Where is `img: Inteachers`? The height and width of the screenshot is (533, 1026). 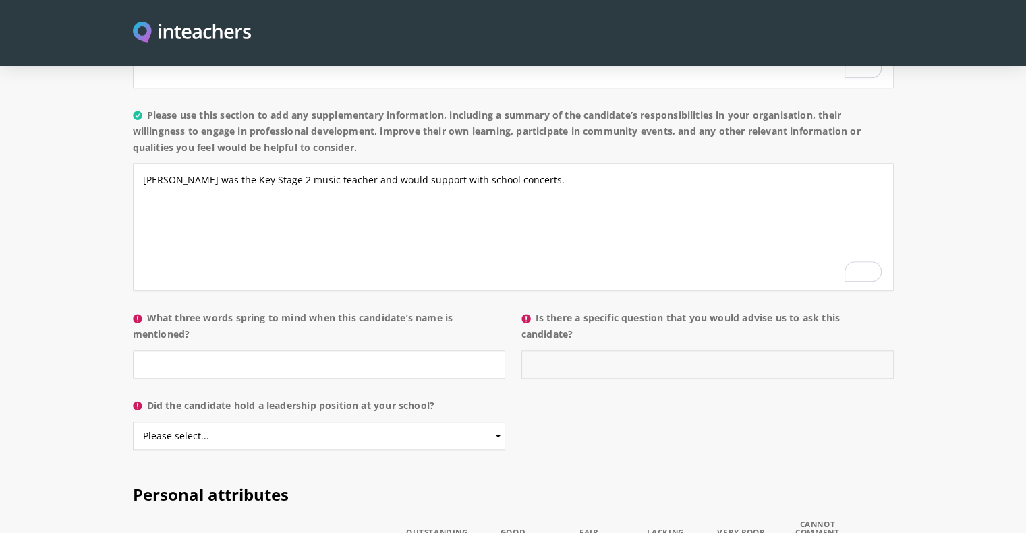
img: Inteachers is located at coordinates (192, 33).